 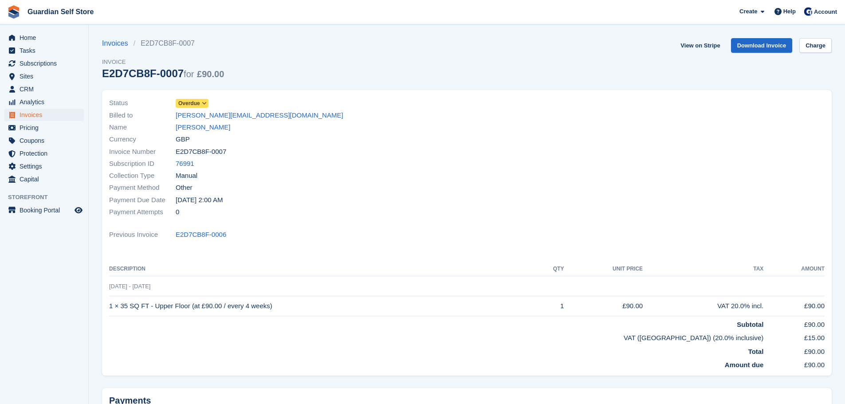 What do you see at coordinates (46, 38) in the screenshot?
I see `span: Home` at bounding box center [46, 38].